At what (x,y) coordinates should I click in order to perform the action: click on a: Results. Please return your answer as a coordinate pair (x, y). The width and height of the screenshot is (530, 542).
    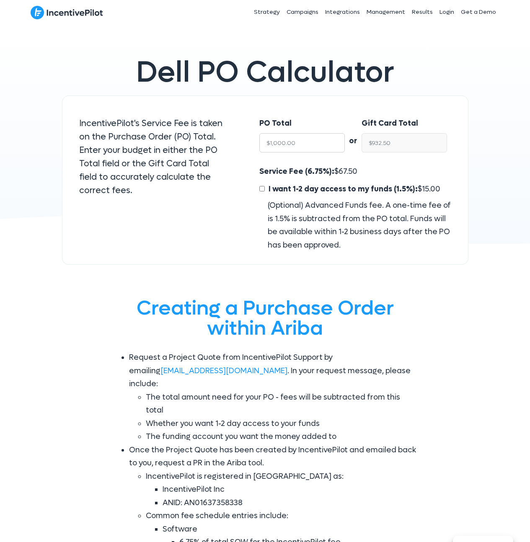
    Looking at the image, I should click on (422, 12).